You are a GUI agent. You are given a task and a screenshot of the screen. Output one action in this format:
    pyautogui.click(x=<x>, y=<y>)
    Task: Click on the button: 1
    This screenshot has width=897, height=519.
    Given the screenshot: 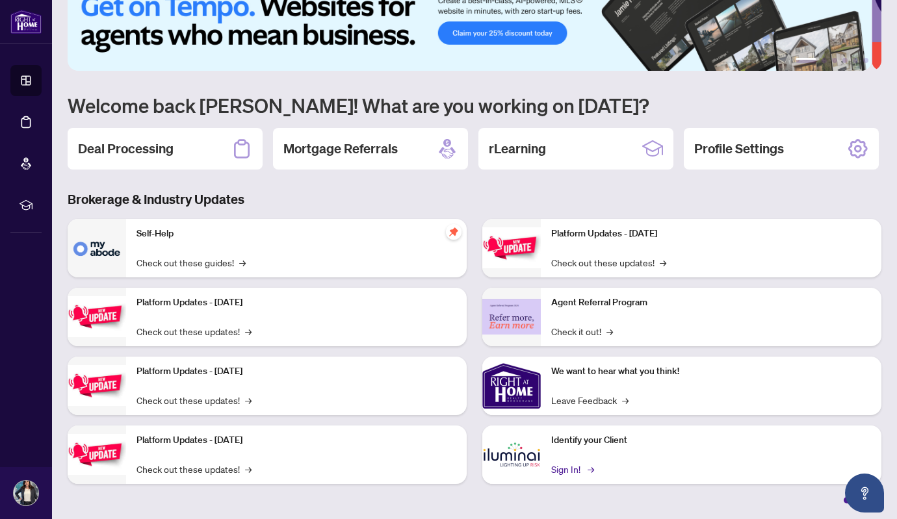 What is the action you would take?
    pyautogui.click(x=806, y=60)
    